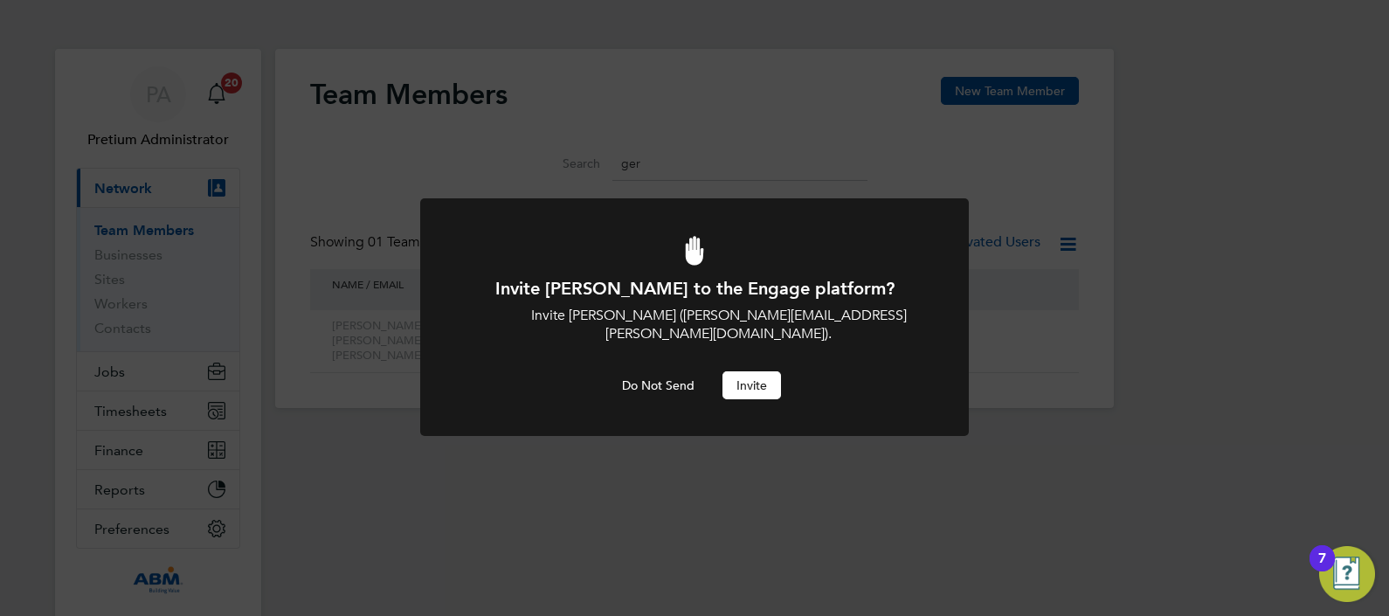 The image size is (1389, 616). What do you see at coordinates (658, 385) in the screenshot?
I see `button: Do Not Send` at bounding box center [658, 385].